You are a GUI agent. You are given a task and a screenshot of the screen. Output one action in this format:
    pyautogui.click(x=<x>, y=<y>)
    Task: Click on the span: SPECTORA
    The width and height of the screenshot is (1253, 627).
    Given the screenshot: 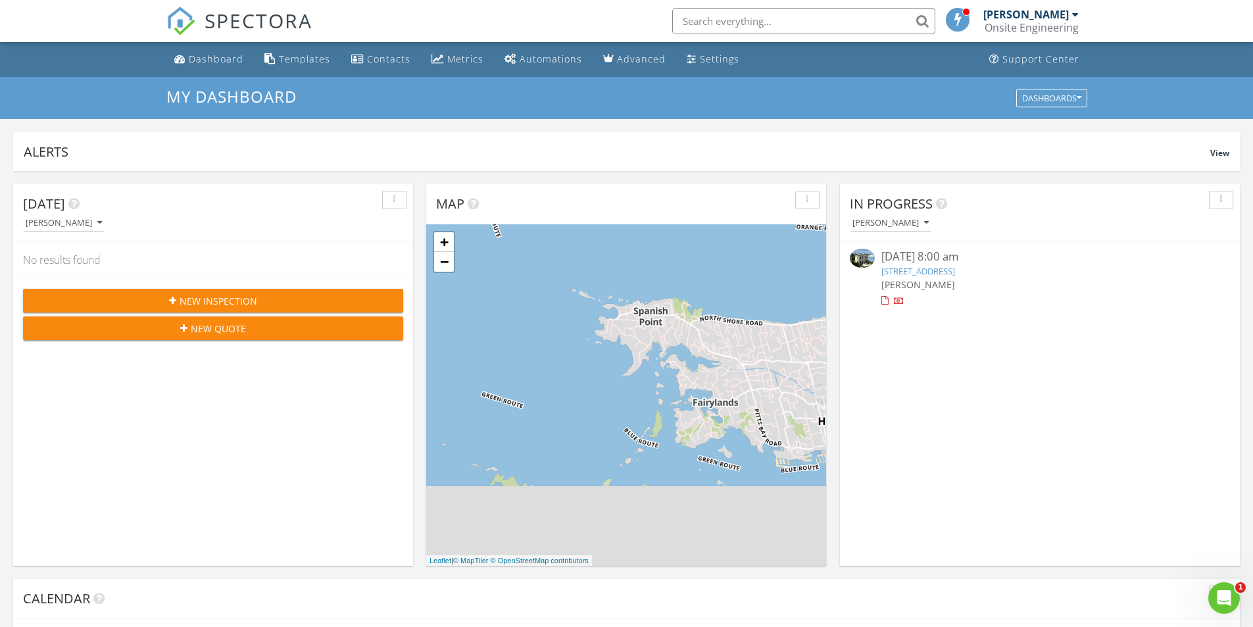 What is the action you would take?
    pyautogui.click(x=258, y=20)
    